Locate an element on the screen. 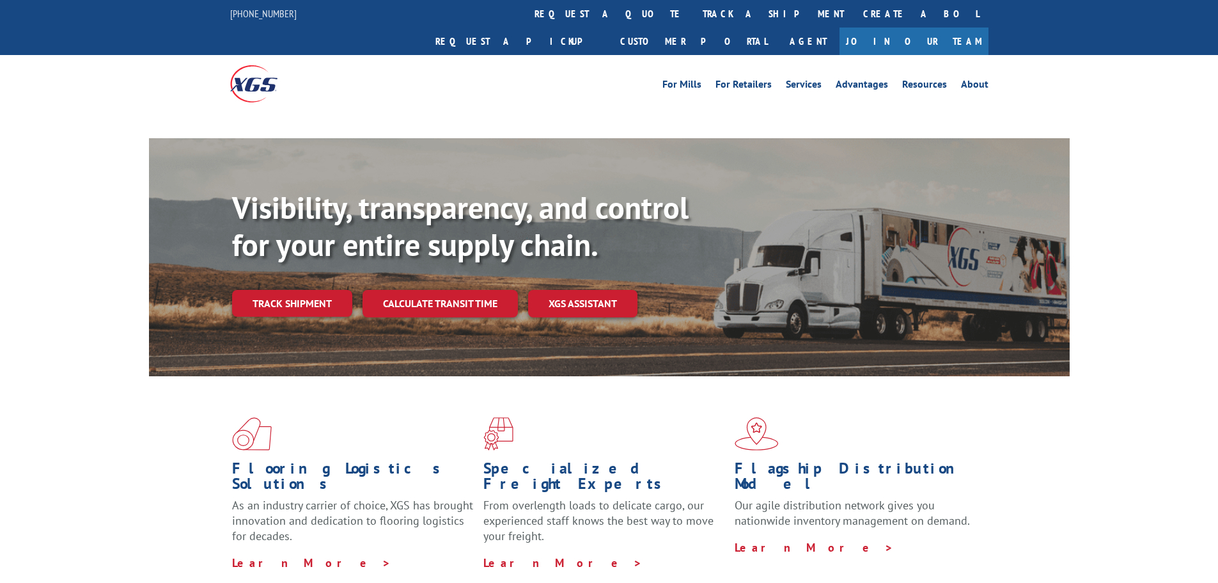 This screenshot has width=1218, height=583. a: About is located at coordinates (975, 86).